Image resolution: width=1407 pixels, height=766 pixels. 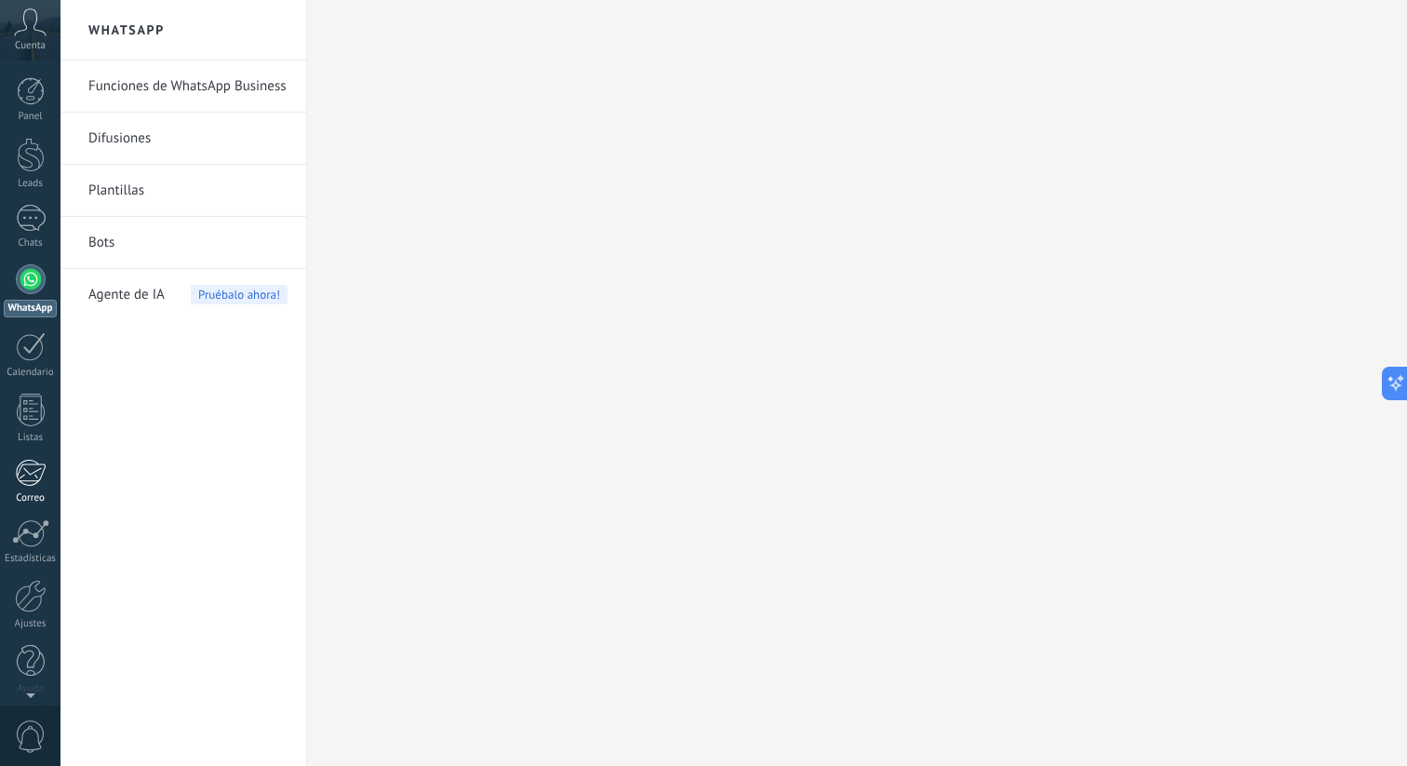 What do you see at coordinates (30, 46) in the screenshot?
I see `span: Cuenta` at bounding box center [30, 46].